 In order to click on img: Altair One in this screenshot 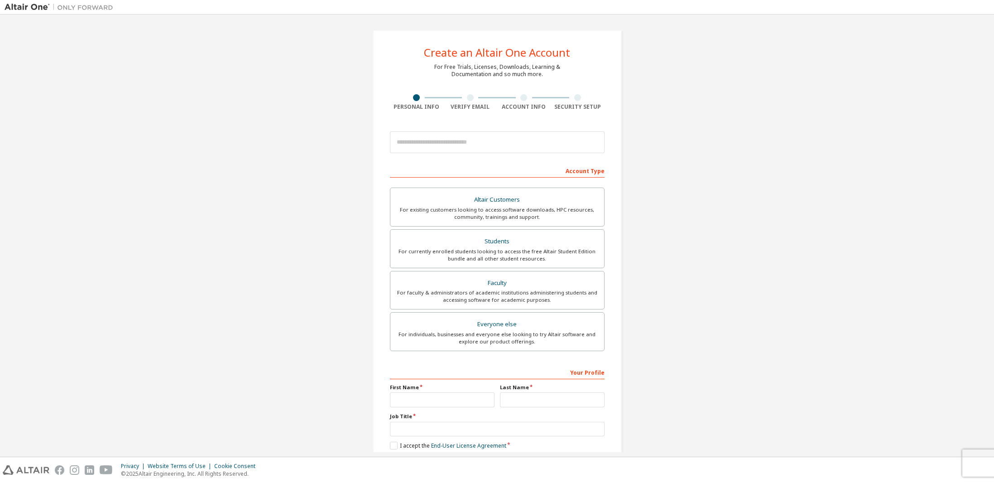, I will do `click(61, 7)`.